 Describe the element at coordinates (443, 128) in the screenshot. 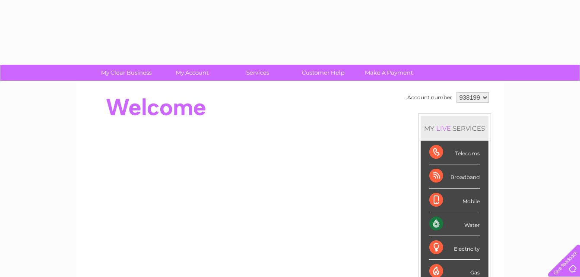

I see `div: LIVE` at that location.